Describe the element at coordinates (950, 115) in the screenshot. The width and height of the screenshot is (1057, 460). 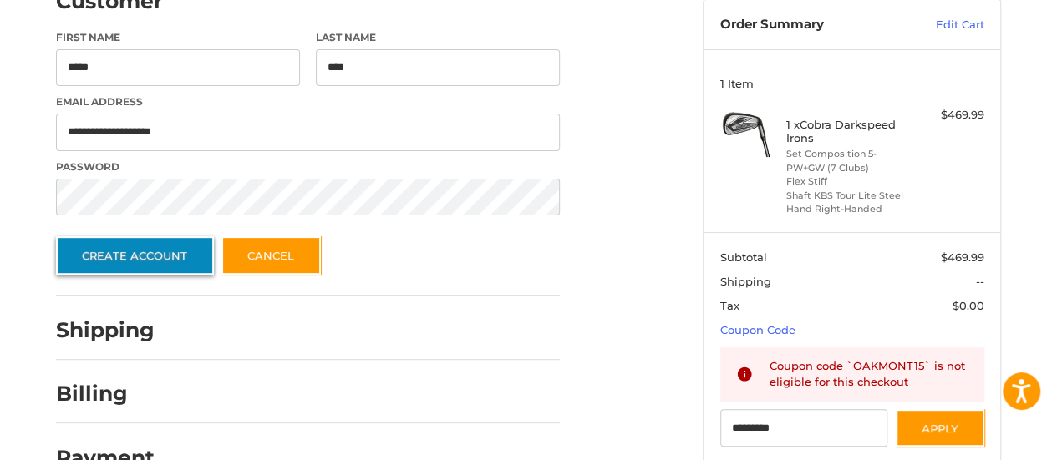
I see `div: $469.99` at that location.